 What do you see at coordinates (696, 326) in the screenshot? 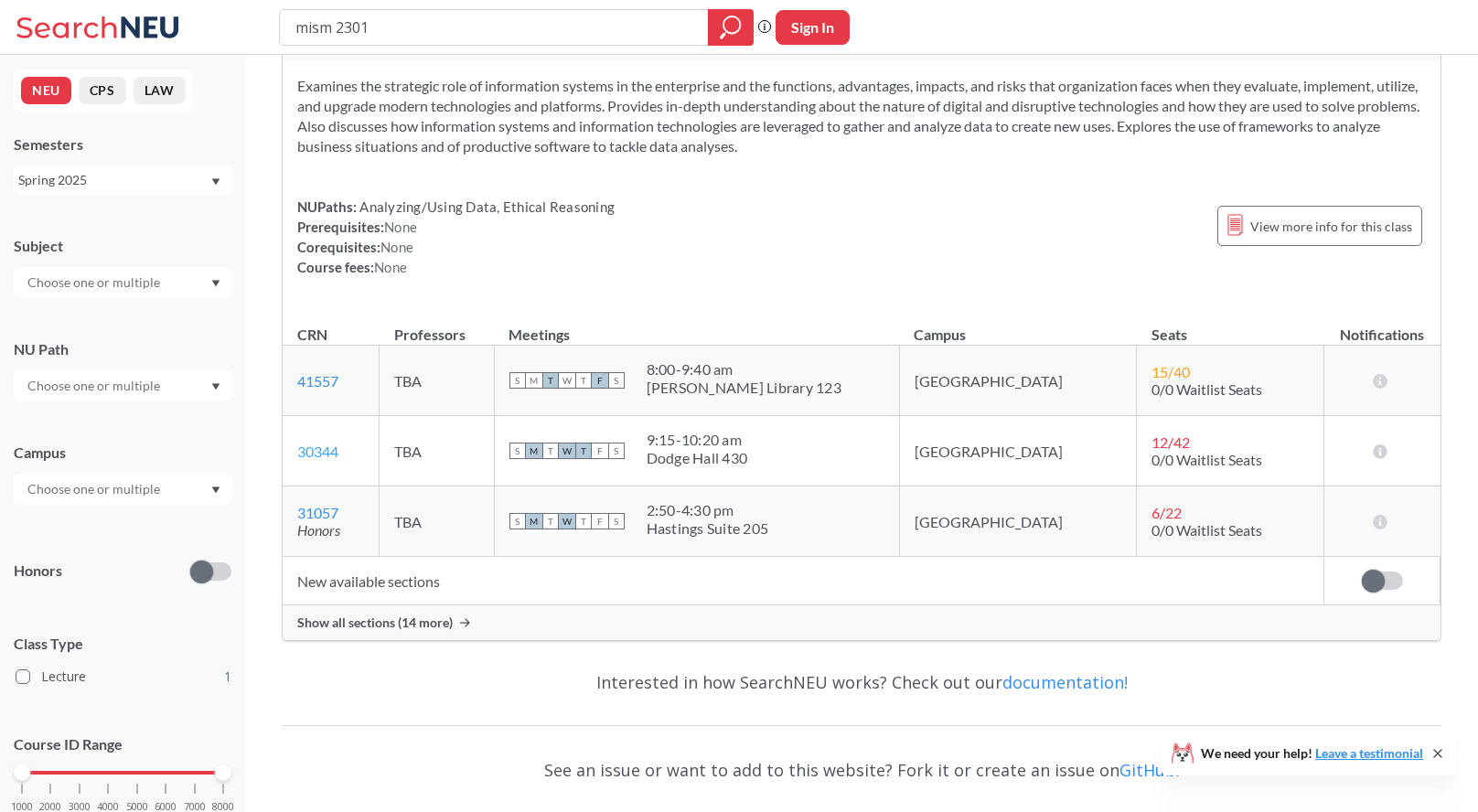
I see `th: Meetings` at bounding box center [696, 326].